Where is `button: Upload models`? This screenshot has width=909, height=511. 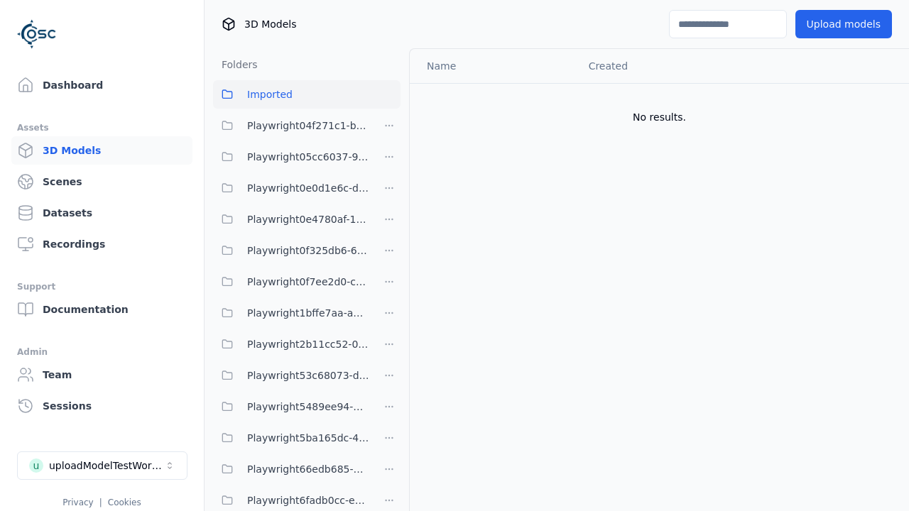 button: Upload models is located at coordinates (844, 24).